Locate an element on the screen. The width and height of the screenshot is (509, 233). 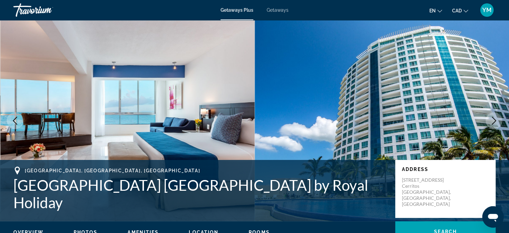
p: Address is located at coordinates (446, 169).